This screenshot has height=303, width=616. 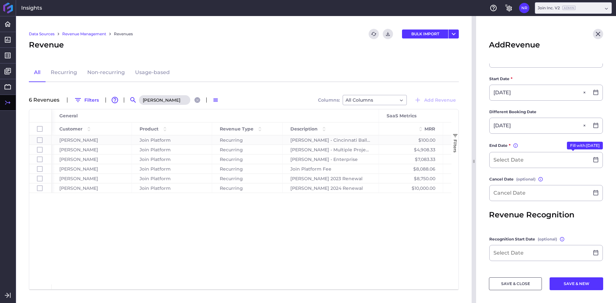 I want to click on button: Help, so click(x=493, y=8).